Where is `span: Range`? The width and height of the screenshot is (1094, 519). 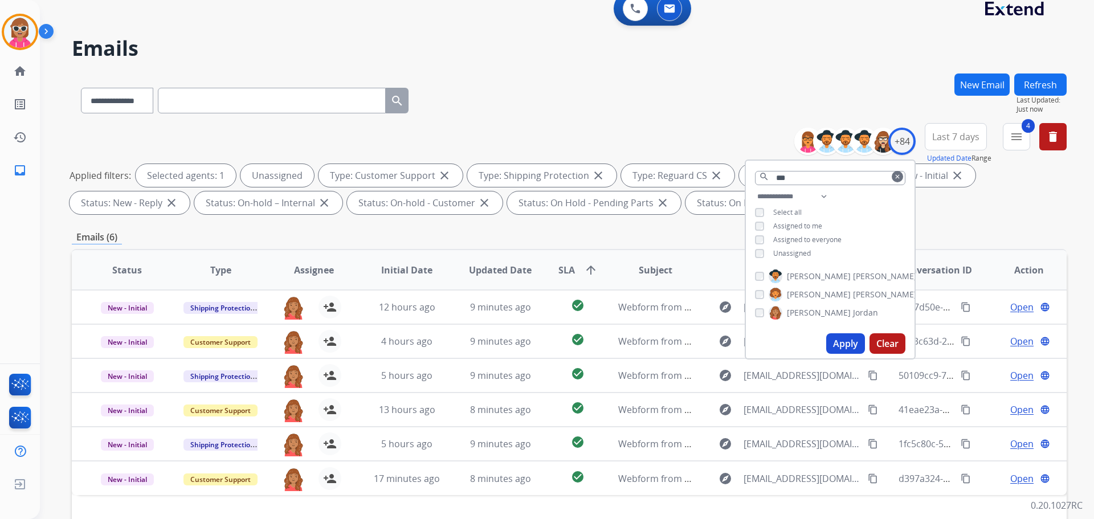
span: Range is located at coordinates (959, 158).